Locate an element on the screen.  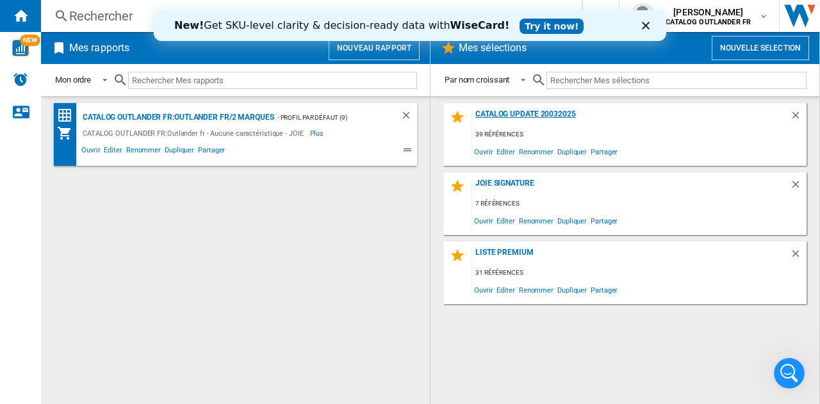
img: wise-card.svg is located at coordinates (20, 48).